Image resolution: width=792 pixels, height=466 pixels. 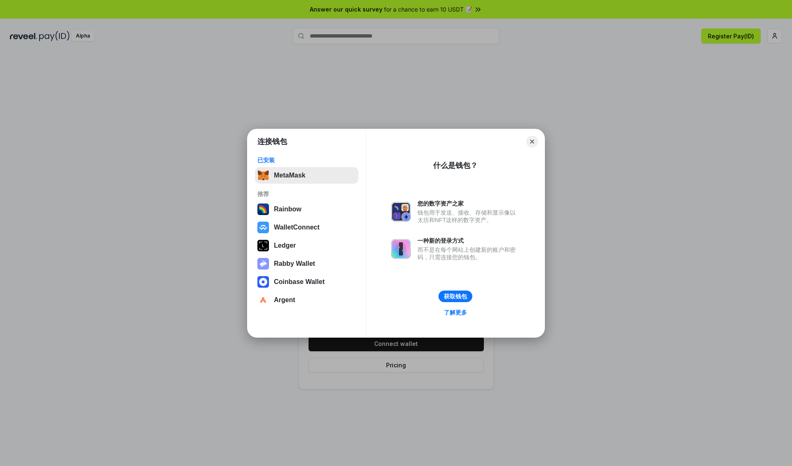 I want to click on div: Rainbow, so click(x=288, y=209).